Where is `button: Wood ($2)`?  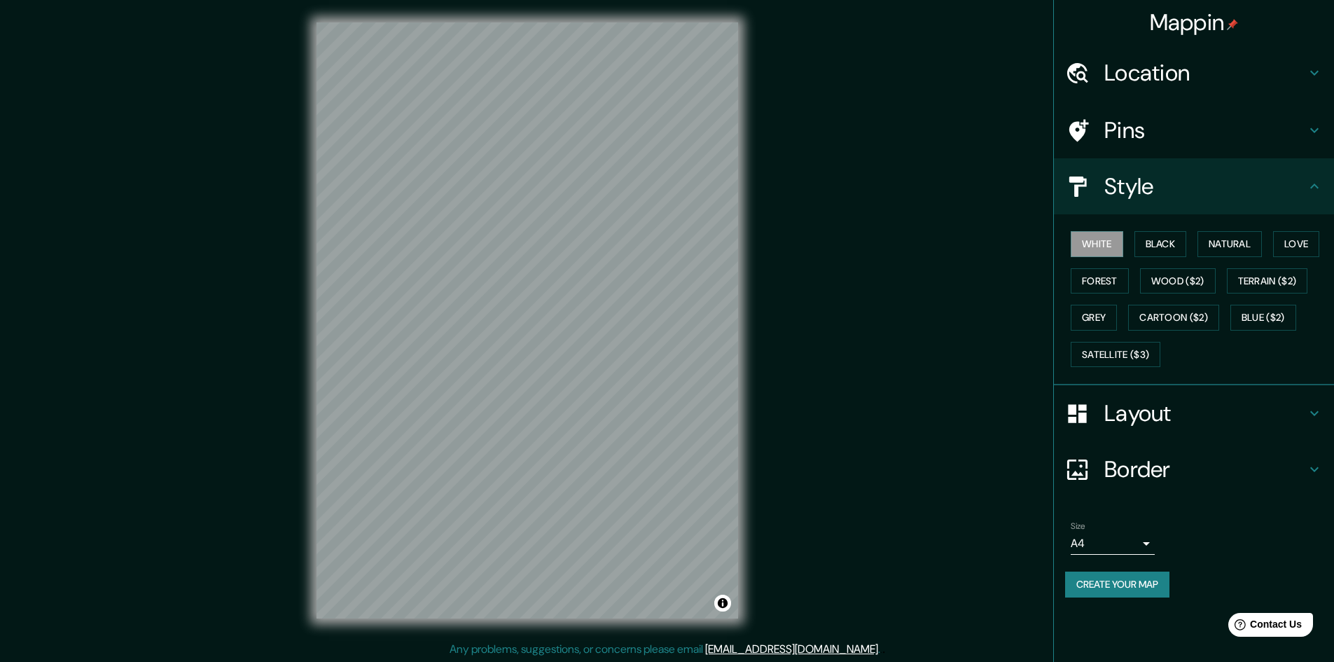
button: Wood ($2) is located at coordinates (1177, 281).